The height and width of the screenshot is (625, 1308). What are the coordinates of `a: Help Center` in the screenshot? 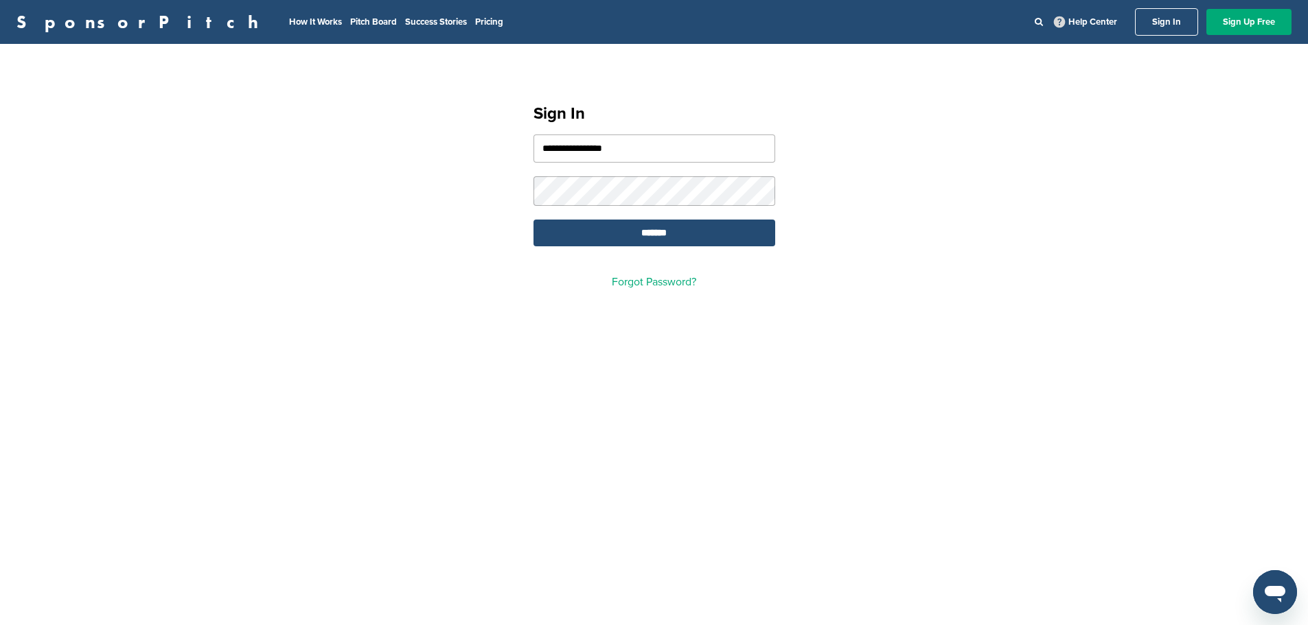 It's located at (1085, 22).